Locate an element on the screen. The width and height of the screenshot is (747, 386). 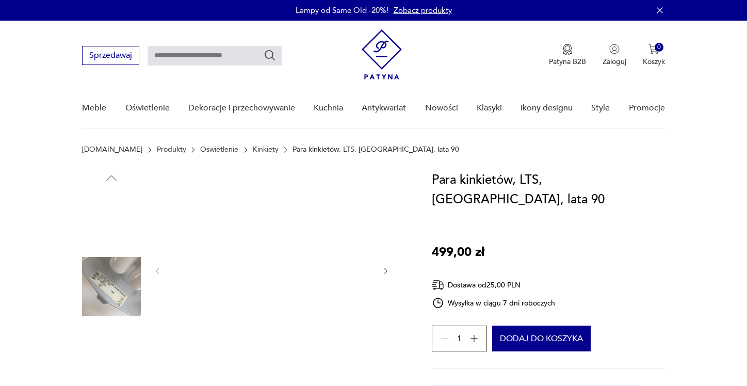
p: Koszyk is located at coordinates (654, 61).